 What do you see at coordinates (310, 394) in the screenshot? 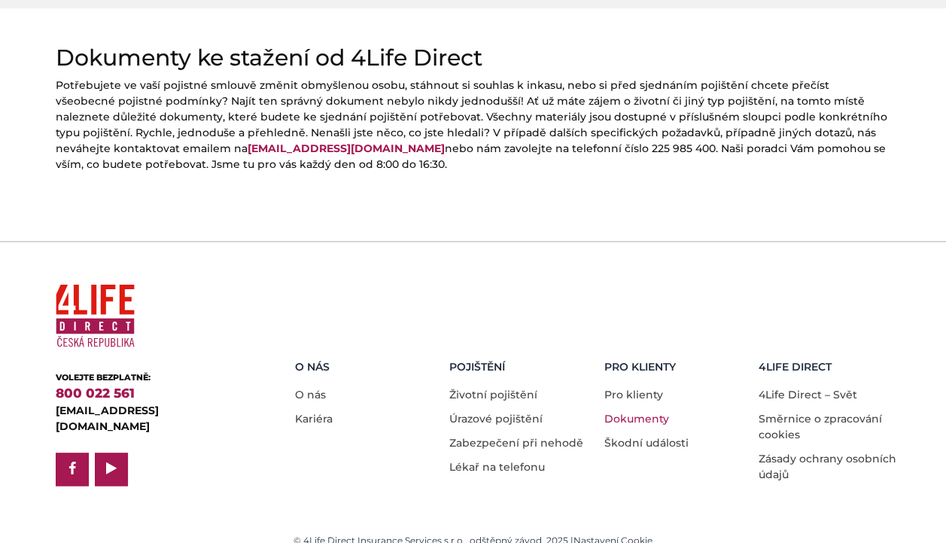
I see `a: O nás` at bounding box center [310, 394].